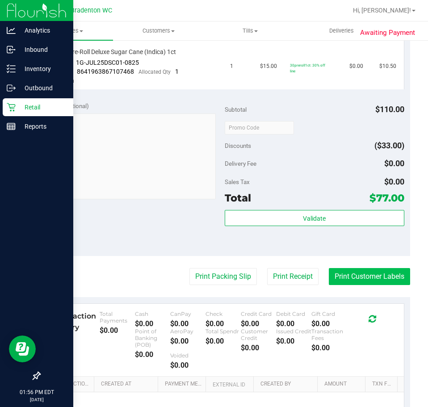  Describe the element at coordinates (315, 218) in the screenshot. I see `button: Validate` at that location.